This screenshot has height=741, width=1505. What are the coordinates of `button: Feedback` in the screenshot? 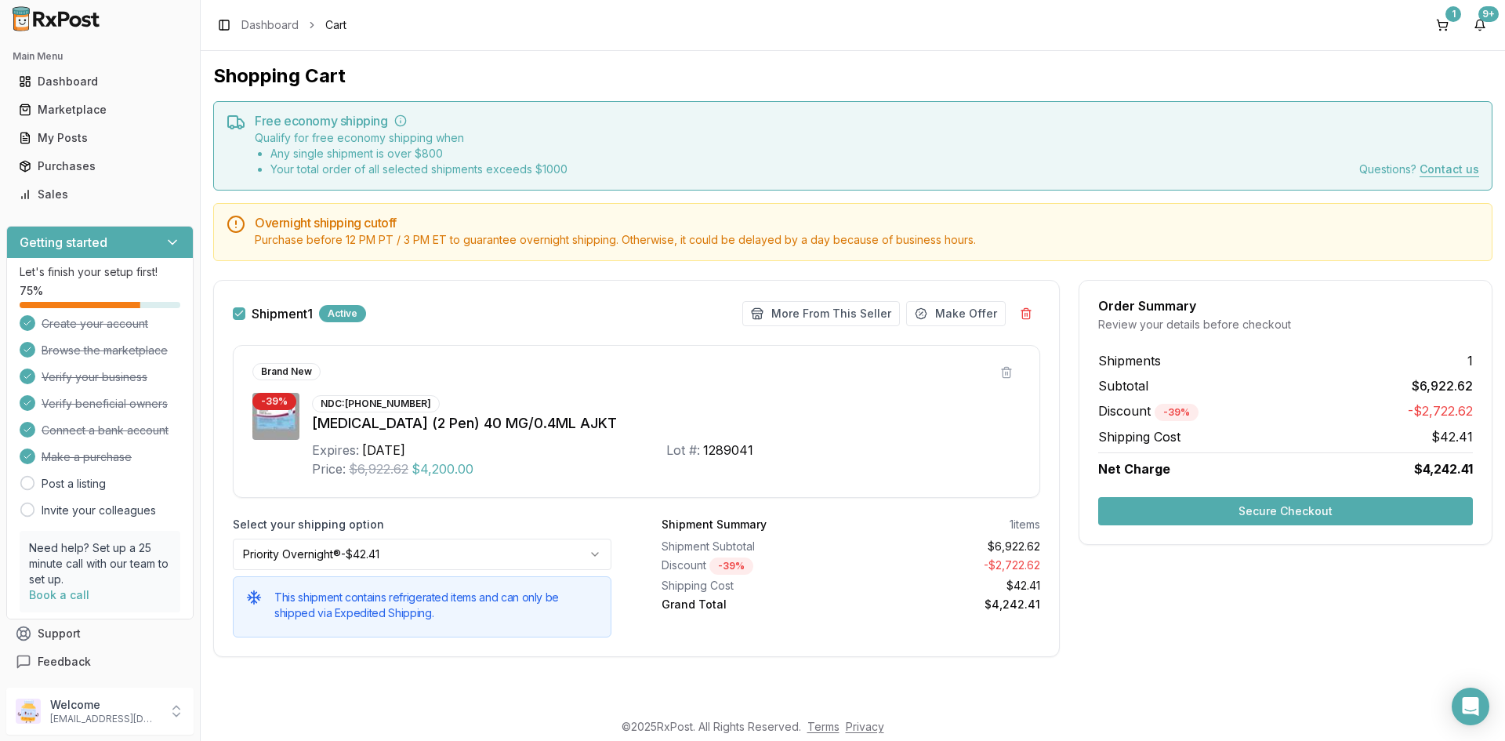 It's located at (100, 662).